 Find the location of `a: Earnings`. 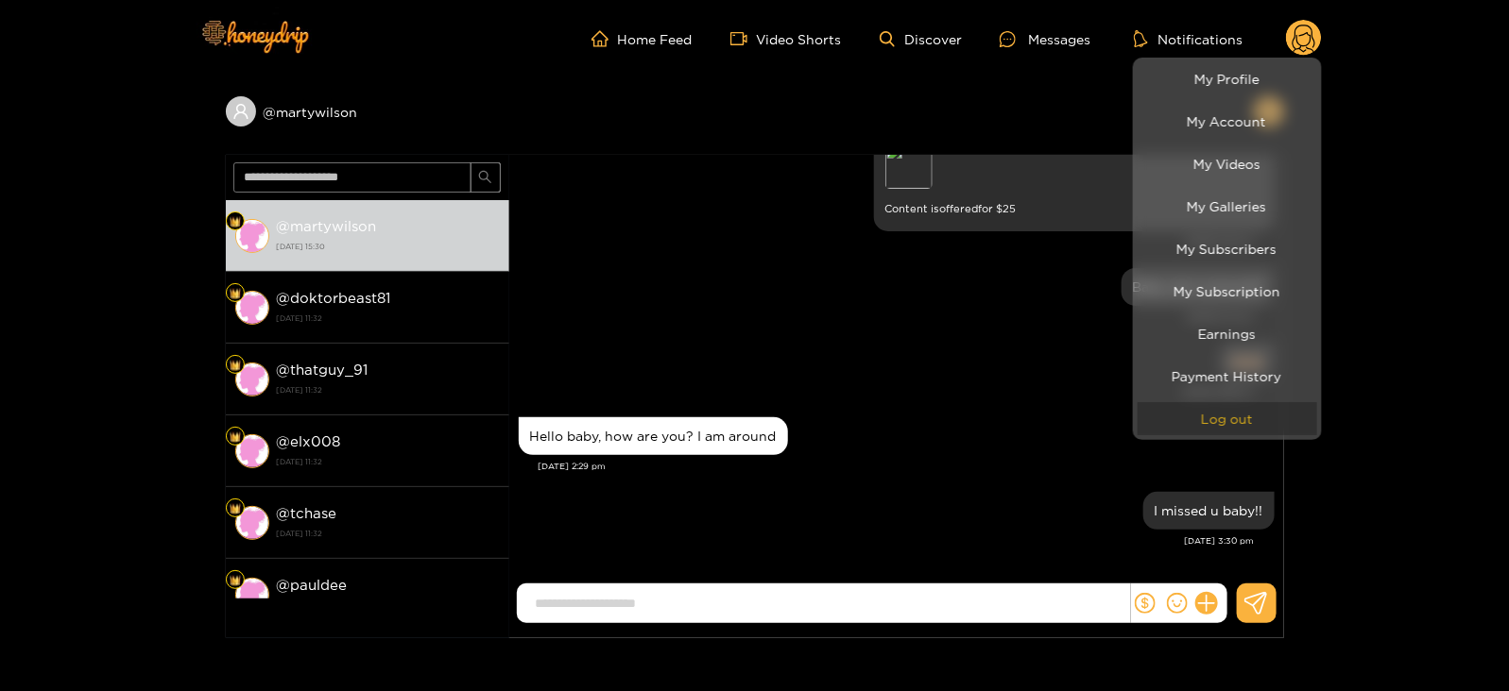

a: Earnings is located at coordinates (1227, 333).